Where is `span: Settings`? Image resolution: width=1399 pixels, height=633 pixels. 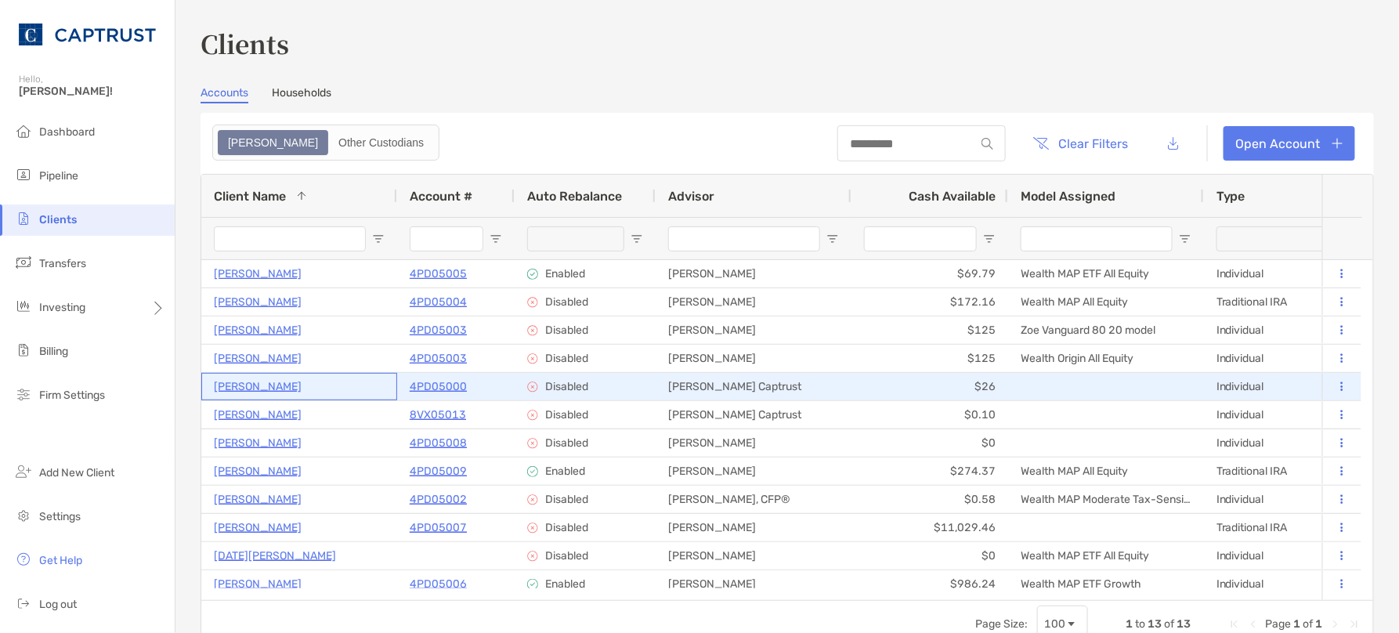
span: Settings is located at coordinates (60, 516).